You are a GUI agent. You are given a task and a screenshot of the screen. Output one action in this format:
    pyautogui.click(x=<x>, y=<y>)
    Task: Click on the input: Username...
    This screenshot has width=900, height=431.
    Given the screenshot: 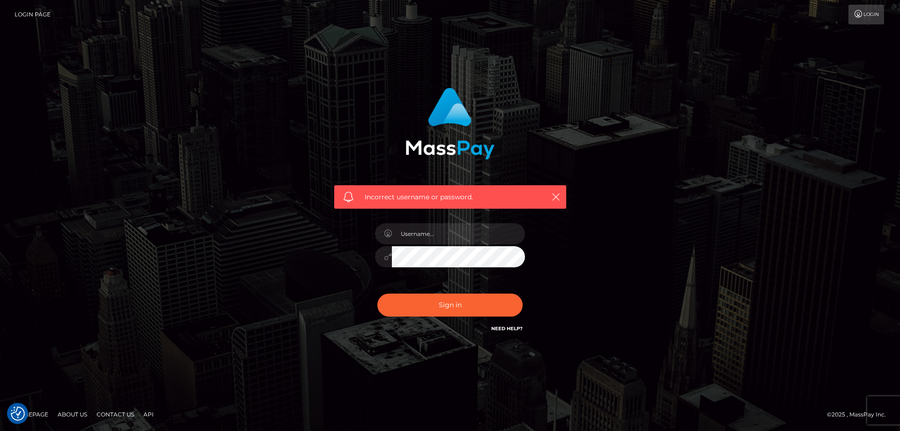 What is the action you would take?
    pyautogui.click(x=458, y=233)
    